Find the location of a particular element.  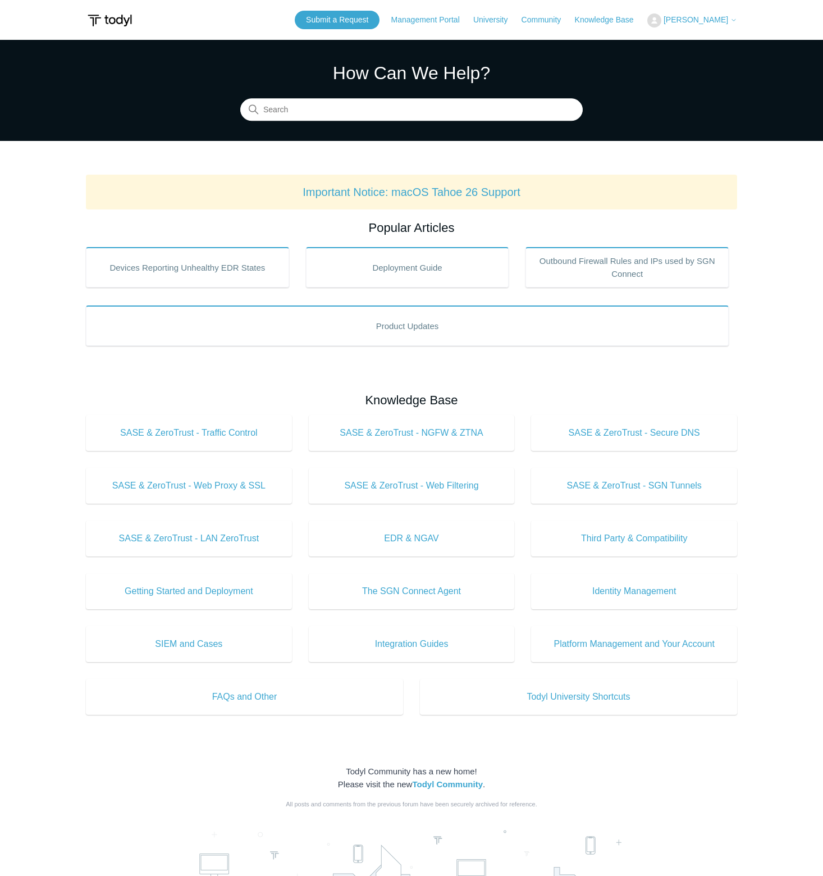

div: Todyl Community has a new home! Please visit the new . is located at coordinates (411, 777).